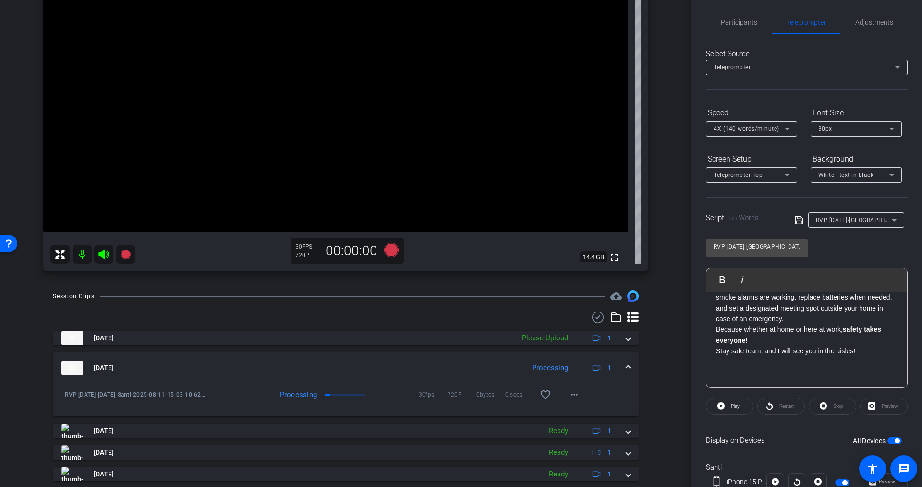  I want to click on span: Teleprompter Top, so click(738, 175).